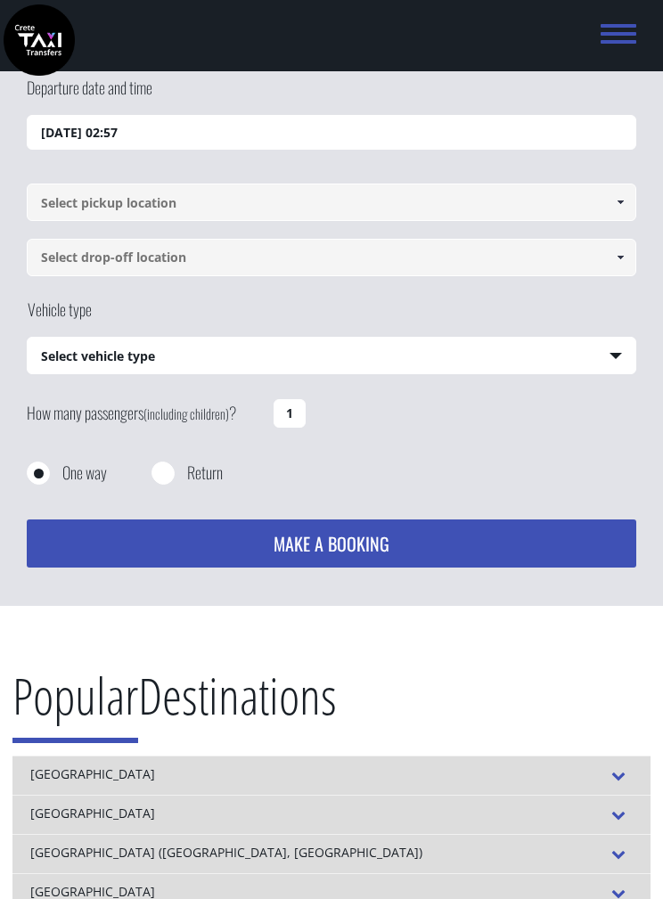 The image size is (663, 899). I want to click on label: One way, so click(85, 472).